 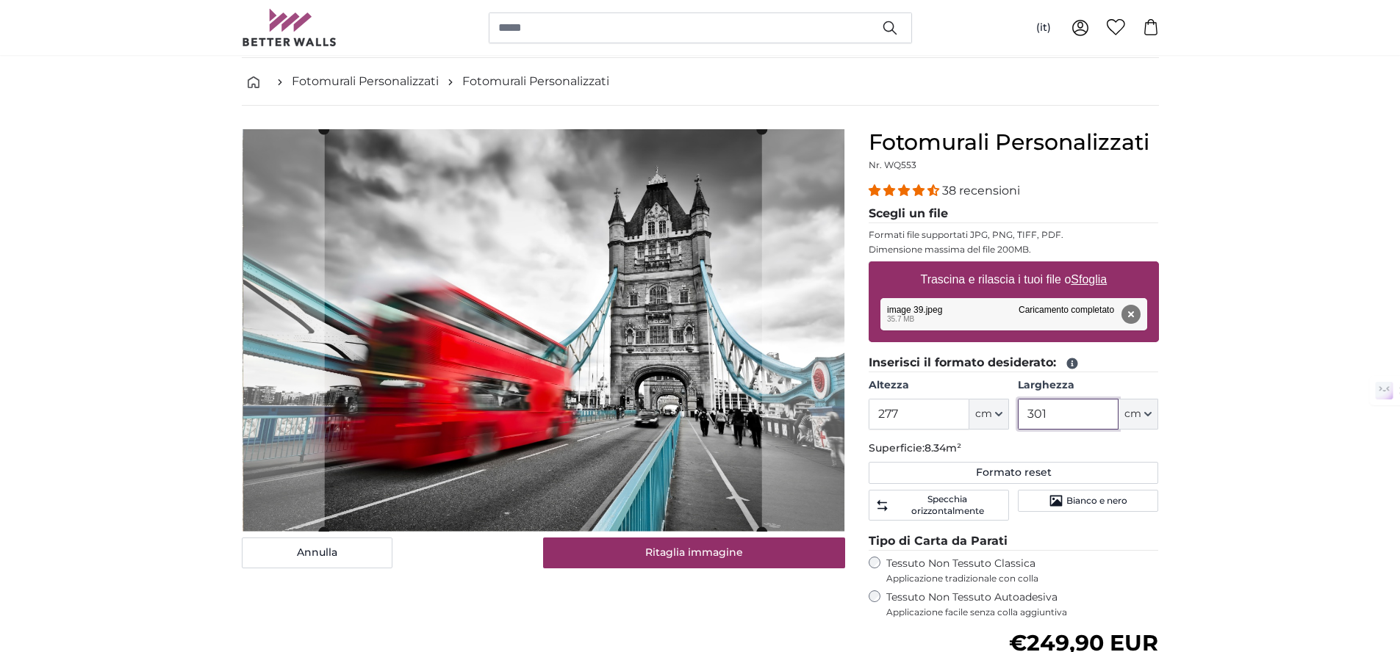 What do you see at coordinates (947, 505) in the screenshot?
I see `span: Specchia orizzontalmente` at bounding box center [947, 505].